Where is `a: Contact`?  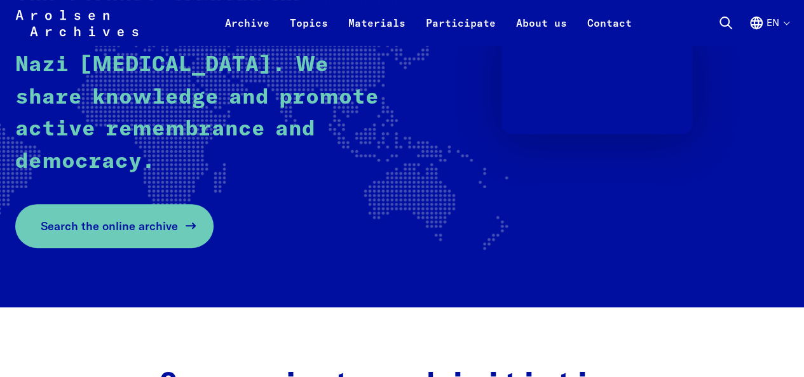 a: Contact is located at coordinates (610, 31).